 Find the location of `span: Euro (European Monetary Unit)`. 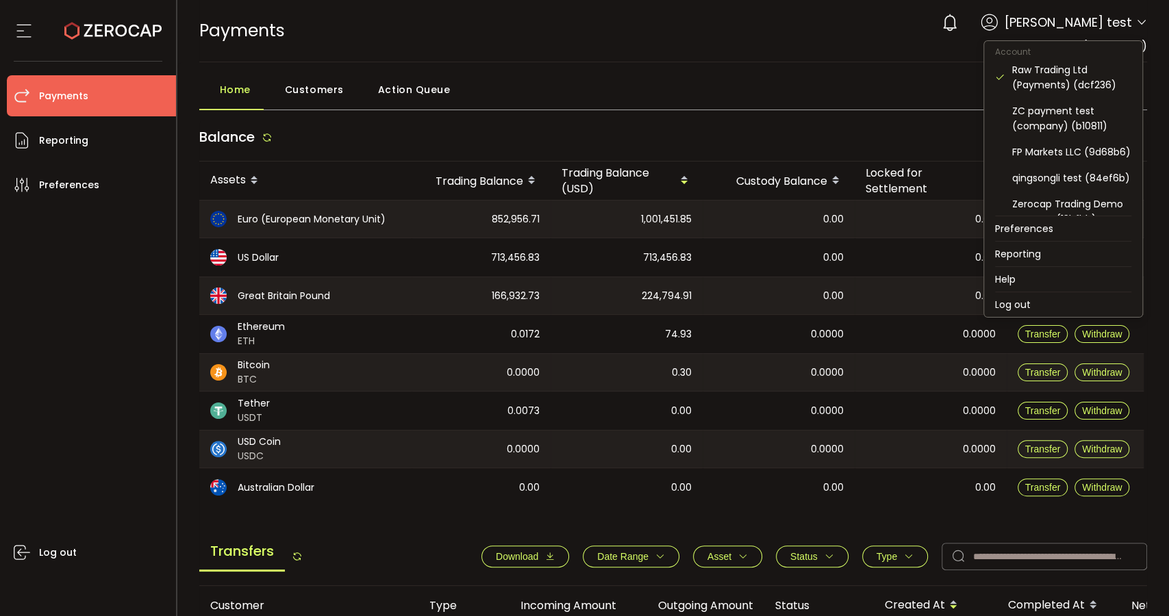

span: Euro (European Monetary Unit) is located at coordinates (312, 219).